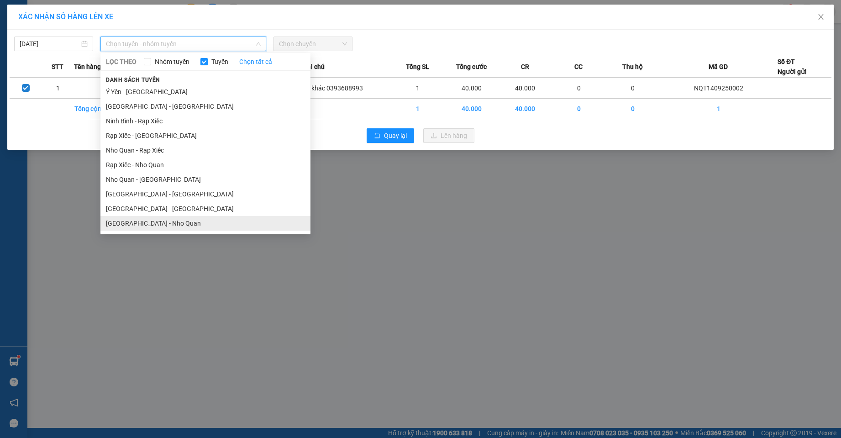  What do you see at coordinates (121, 62) in the screenshot?
I see `span: LỌC THEO` at bounding box center [121, 62].